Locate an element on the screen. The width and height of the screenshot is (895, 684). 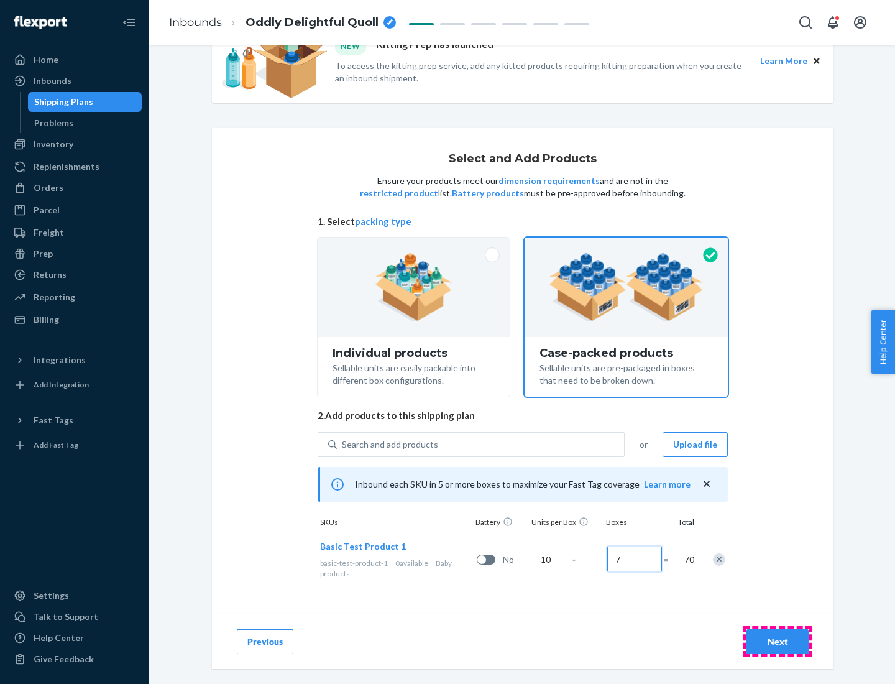
span: No is located at coordinates (515, 559).